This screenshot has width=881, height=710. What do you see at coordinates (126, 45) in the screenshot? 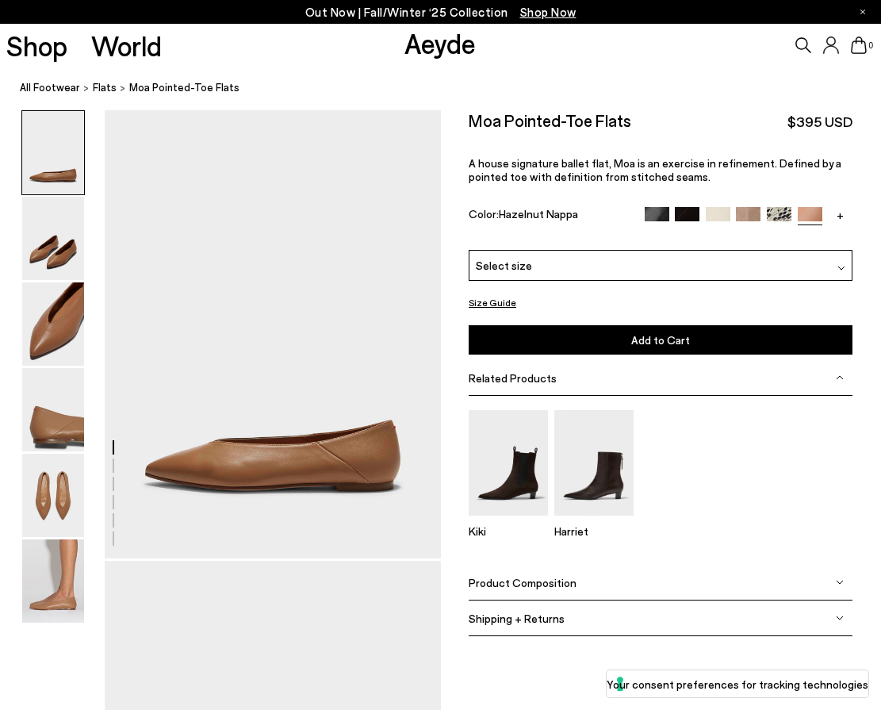
I see `a: World` at bounding box center [126, 45].